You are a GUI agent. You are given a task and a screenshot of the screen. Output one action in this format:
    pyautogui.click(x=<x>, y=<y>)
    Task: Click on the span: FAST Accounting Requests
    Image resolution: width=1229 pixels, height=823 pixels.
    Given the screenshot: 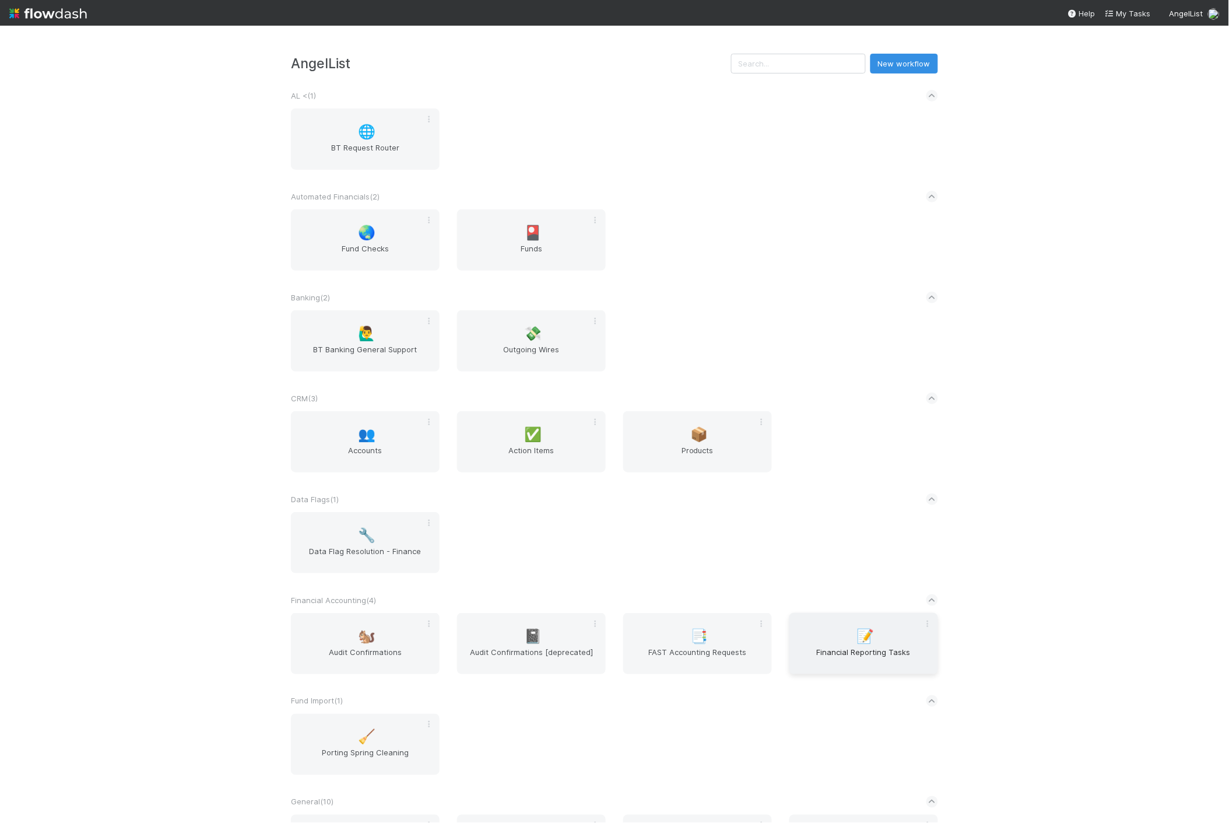 What is the action you would take?
    pyautogui.click(x=697, y=658)
    